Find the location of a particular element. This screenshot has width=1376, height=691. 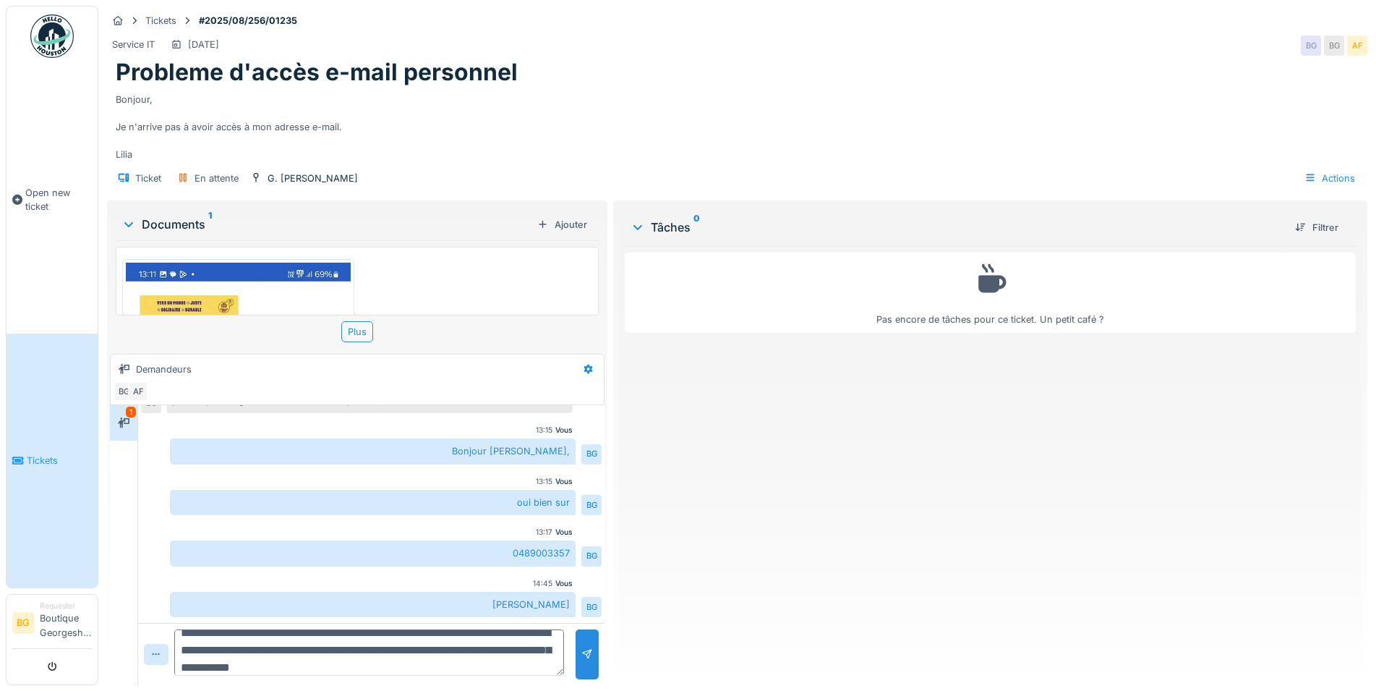

a: BG RequesterBoutique Georgeshenri is located at coordinates (52, 624).